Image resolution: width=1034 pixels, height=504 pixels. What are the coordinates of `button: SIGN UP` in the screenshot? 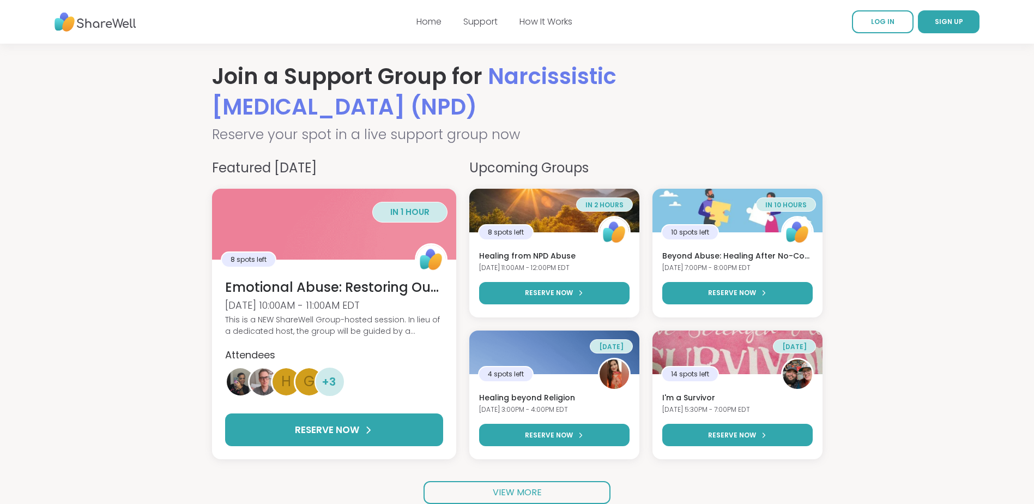 It's located at (948, 22).